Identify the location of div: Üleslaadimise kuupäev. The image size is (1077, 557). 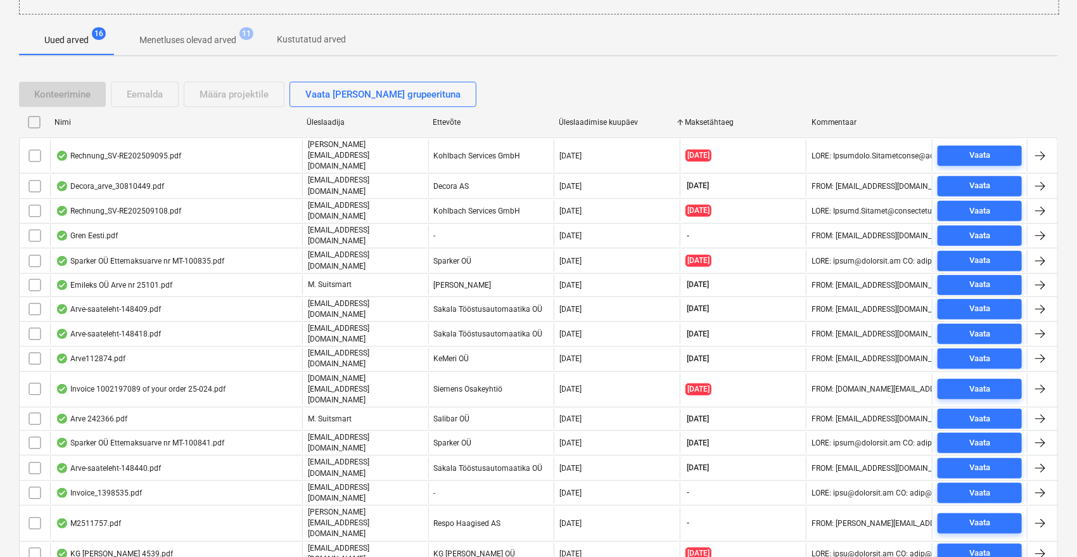
(617, 122).